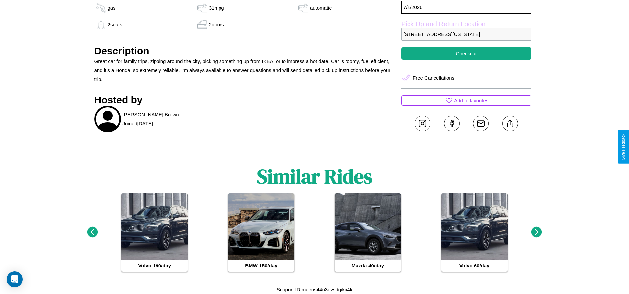  What do you see at coordinates (246, 51) in the screenshot?
I see `h3: Description` at bounding box center [246, 51].